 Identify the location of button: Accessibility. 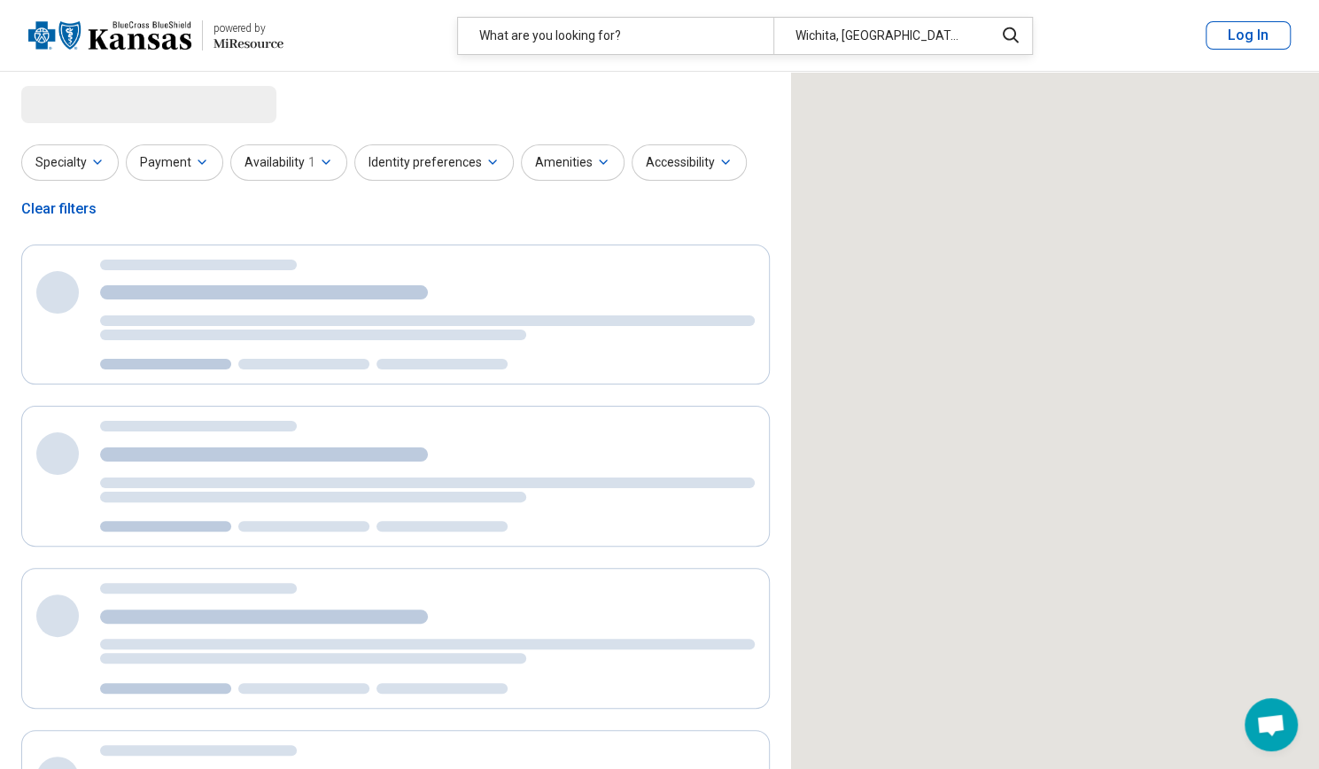
(689, 162).